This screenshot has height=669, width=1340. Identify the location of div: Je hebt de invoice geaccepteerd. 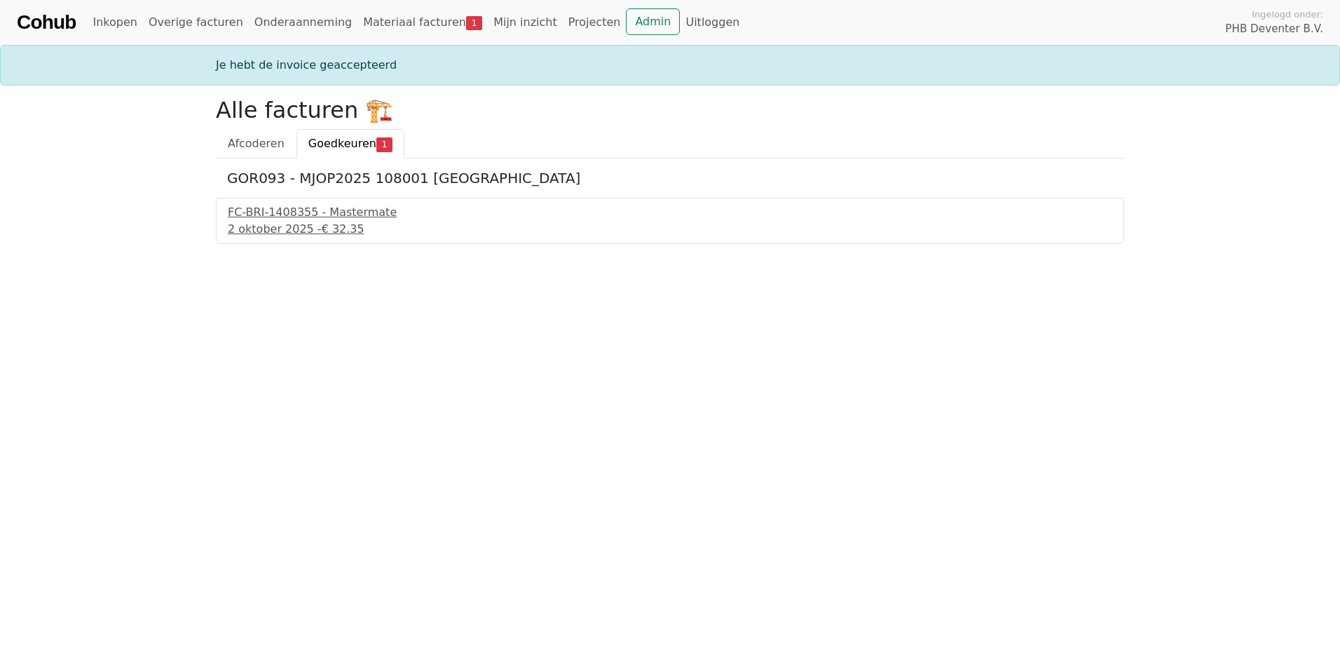
(670, 65).